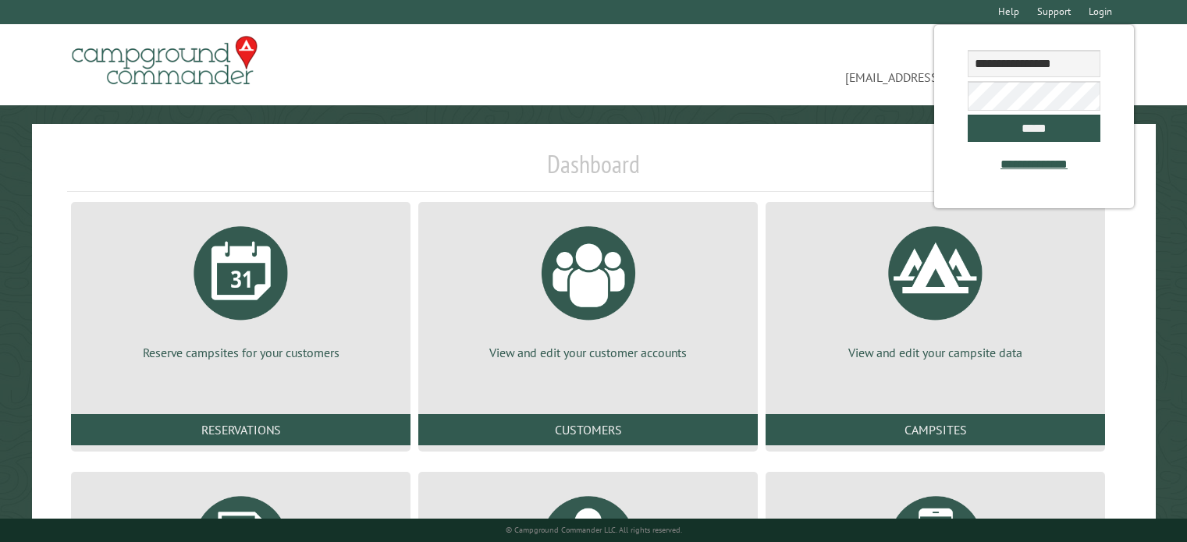 This screenshot has width=1187, height=542. I want to click on a: Customers, so click(588, 430).